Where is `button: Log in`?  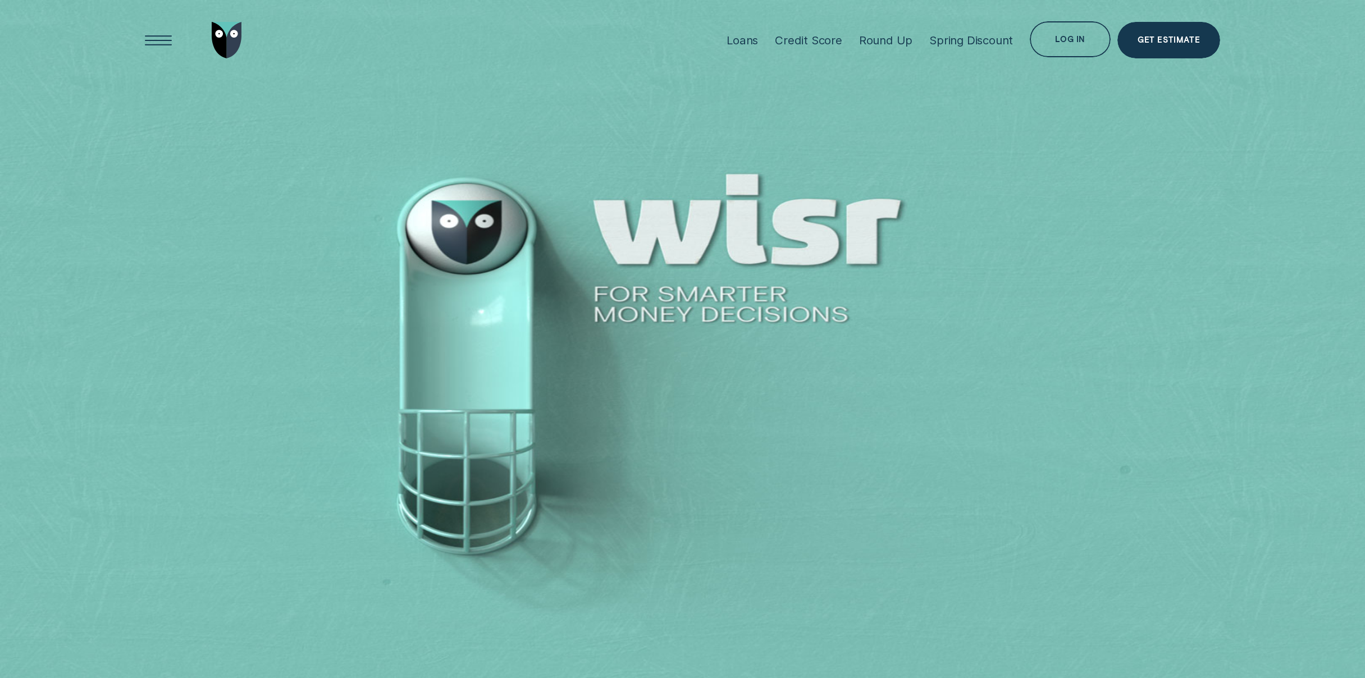
button: Log in is located at coordinates (1070, 39).